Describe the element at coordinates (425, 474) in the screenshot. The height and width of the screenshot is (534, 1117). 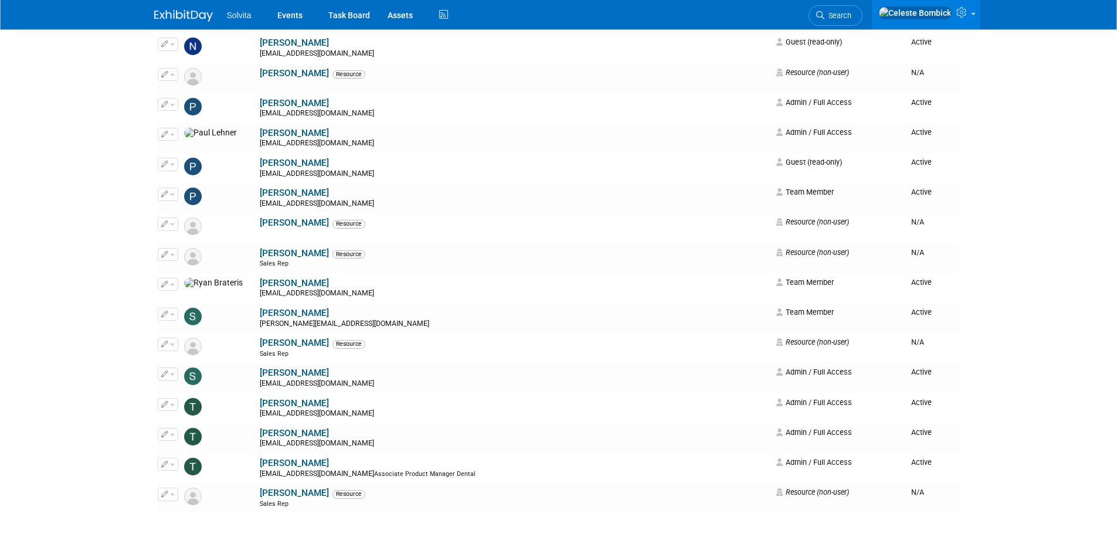
I see `span: Associate Product Manager Dental` at that location.